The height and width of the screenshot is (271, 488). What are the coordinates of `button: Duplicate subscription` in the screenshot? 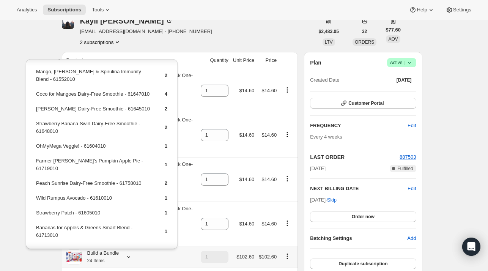 It's located at (363, 264).